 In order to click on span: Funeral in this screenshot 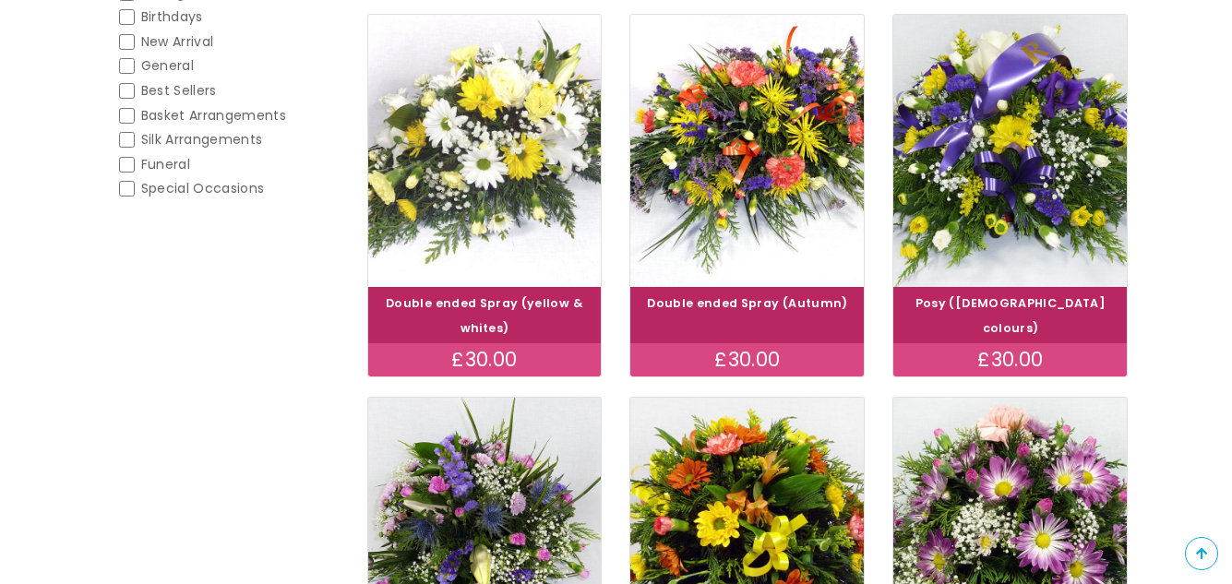, I will do `click(165, 164)`.